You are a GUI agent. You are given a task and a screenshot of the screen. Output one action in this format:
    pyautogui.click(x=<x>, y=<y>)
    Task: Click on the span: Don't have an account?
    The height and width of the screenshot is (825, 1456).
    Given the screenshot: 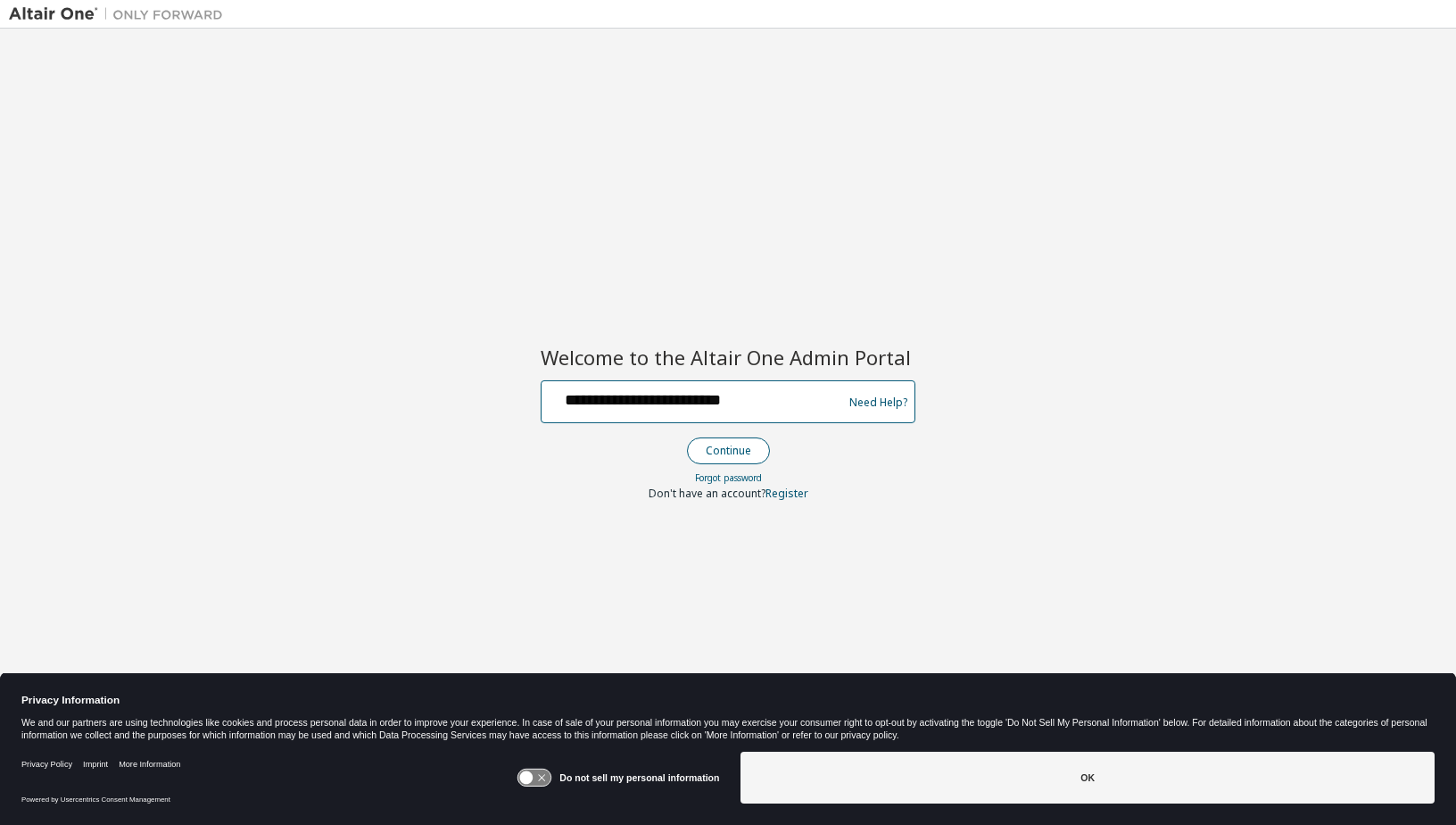 What is the action you would take?
    pyautogui.click(x=707, y=493)
    